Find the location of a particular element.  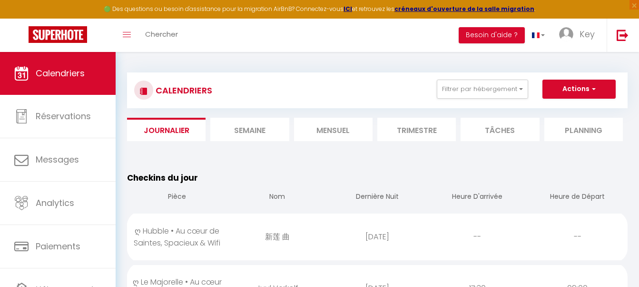

button: Actions is located at coordinates (579, 89).